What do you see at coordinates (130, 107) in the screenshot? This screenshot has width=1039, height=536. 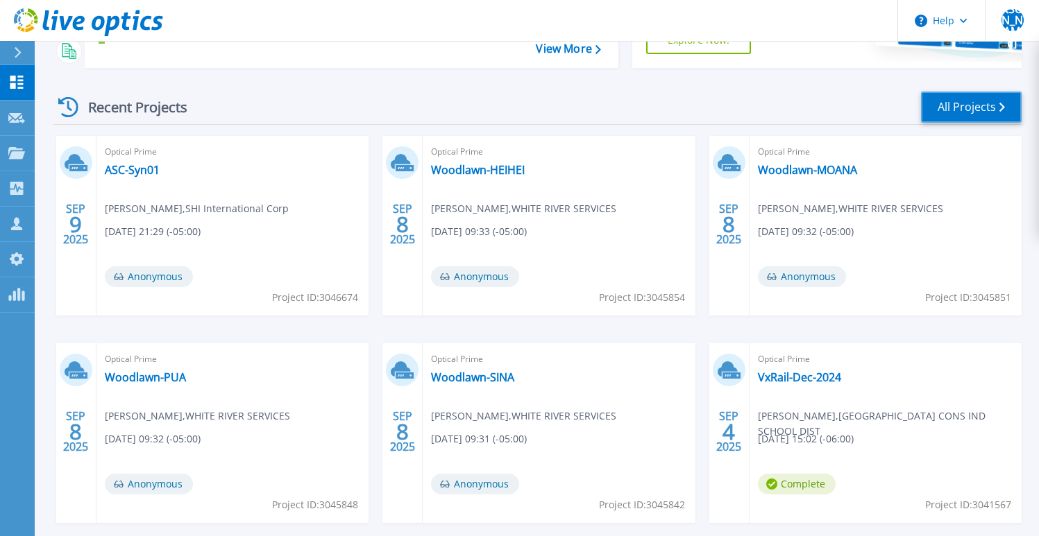 I see `div: Recent Projects` at bounding box center [130, 107].